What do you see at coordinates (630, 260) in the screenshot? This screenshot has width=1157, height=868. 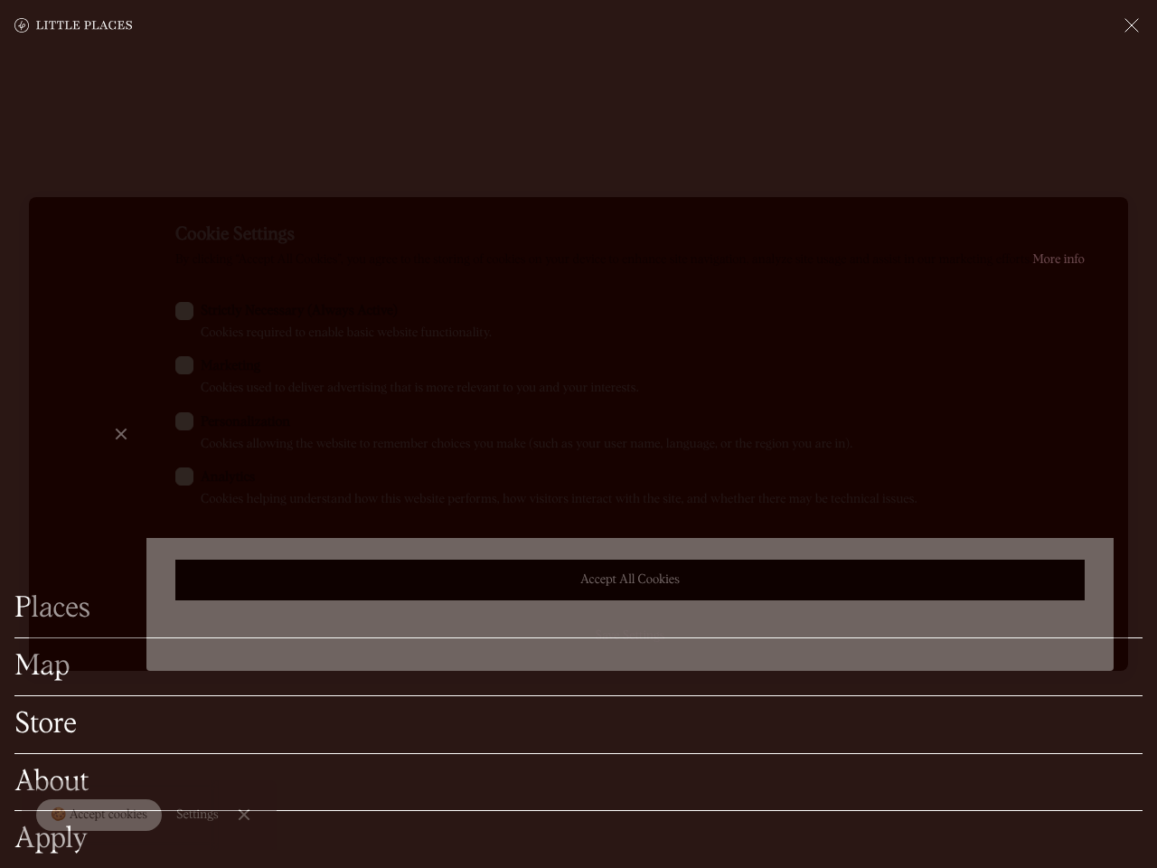 I see `div: By clicking “Accept All Cookies”, you agree to the storing of cookies on your device to enhance s...` at bounding box center [630, 260].